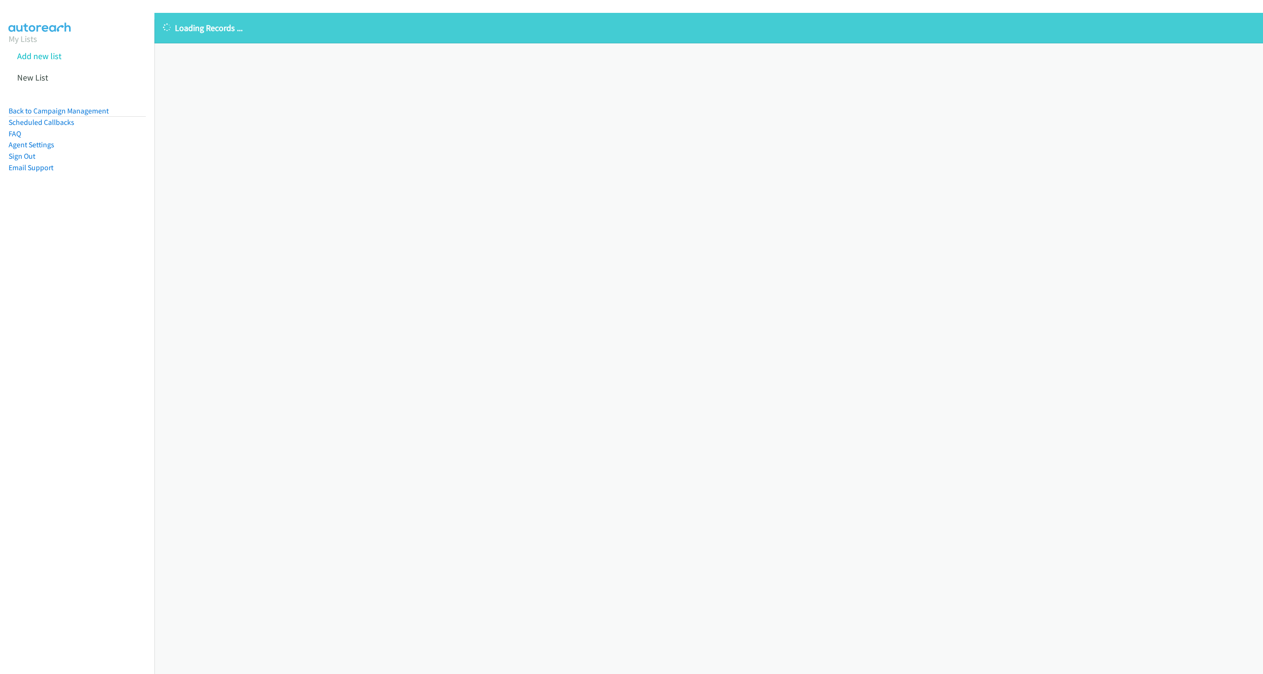  What do you see at coordinates (59, 111) in the screenshot?
I see `a: Back to Campaign Management` at bounding box center [59, 111].